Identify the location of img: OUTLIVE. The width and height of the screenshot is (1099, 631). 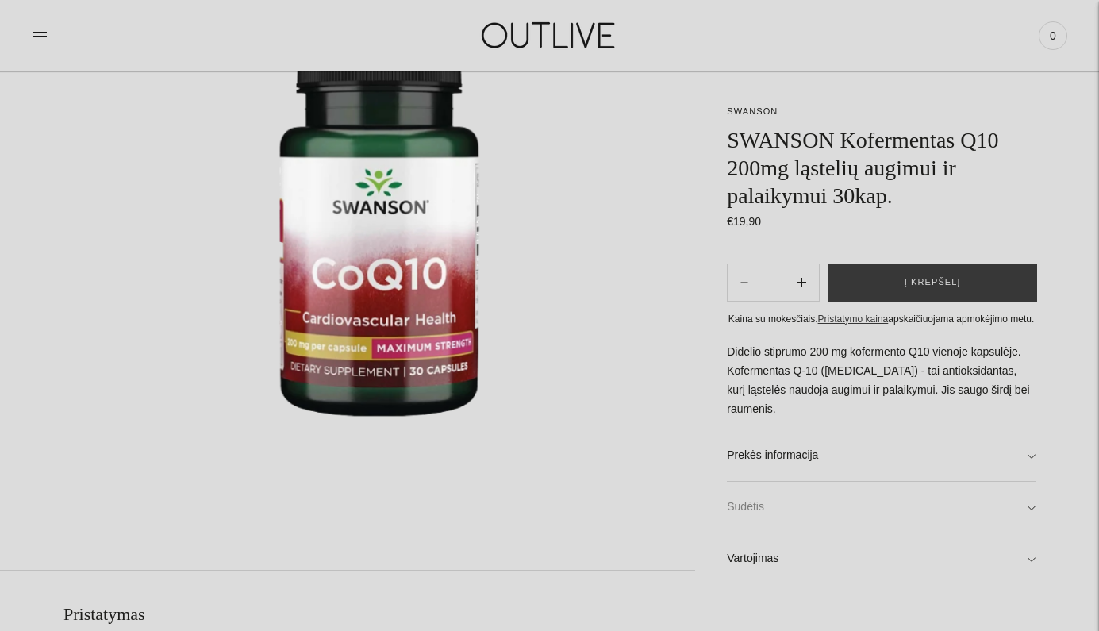
(550, 35).